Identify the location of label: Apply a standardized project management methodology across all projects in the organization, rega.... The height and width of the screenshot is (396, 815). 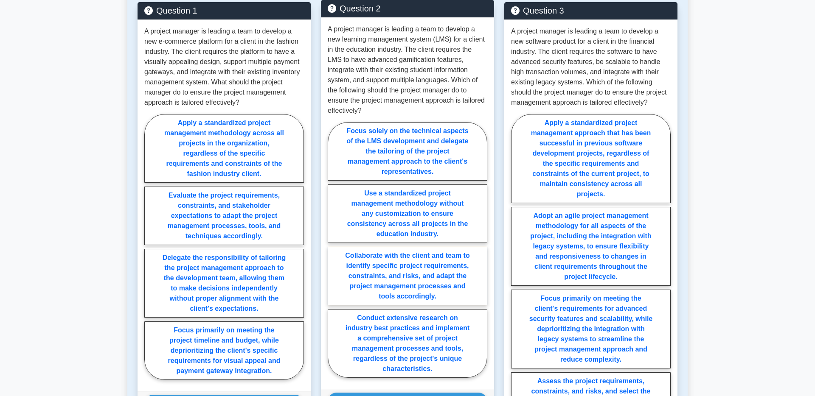
(224, 149).